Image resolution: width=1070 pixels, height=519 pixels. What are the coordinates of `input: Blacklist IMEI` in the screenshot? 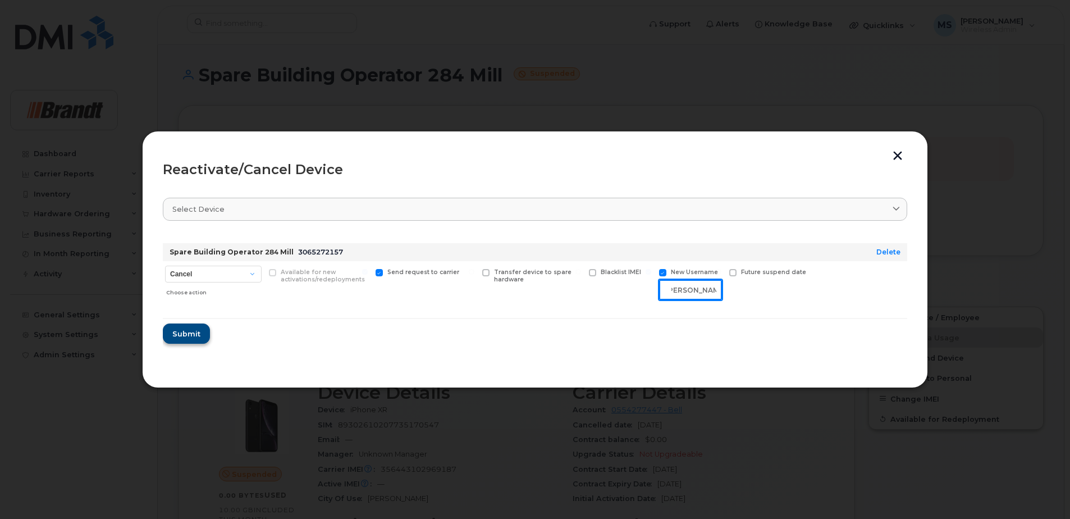 It's located at (578, 272).